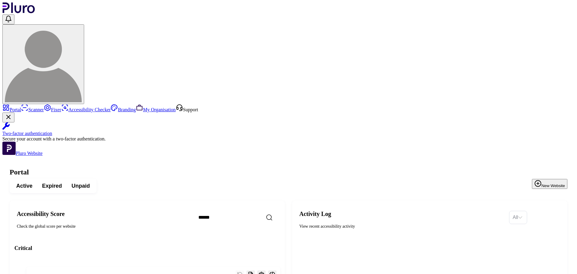 This screenshot has width=577, height=274. What do you see at coordinates (24, 186) in the screenshot?
I see `span: Active` at bounding box center [24, 186].